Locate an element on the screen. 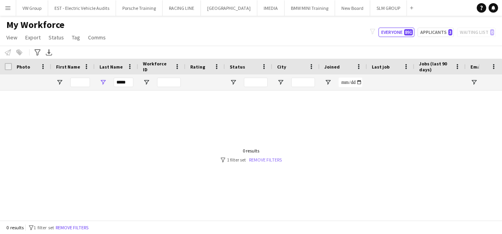 The width and height of the screenshot is (502, 234). span: Tag is located at coordinates (76, 37).